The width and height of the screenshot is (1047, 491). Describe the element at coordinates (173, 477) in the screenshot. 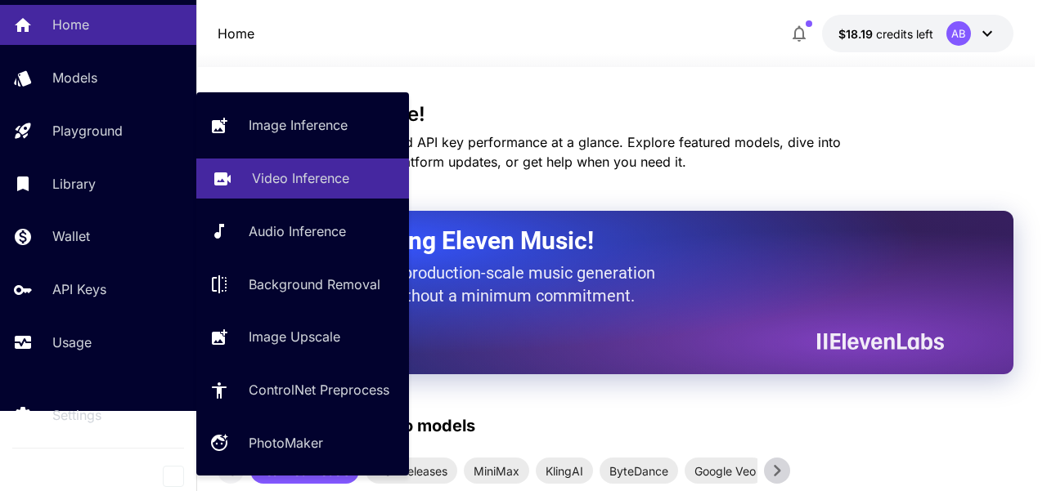

I see `button: Collapse sidebar` at that location.